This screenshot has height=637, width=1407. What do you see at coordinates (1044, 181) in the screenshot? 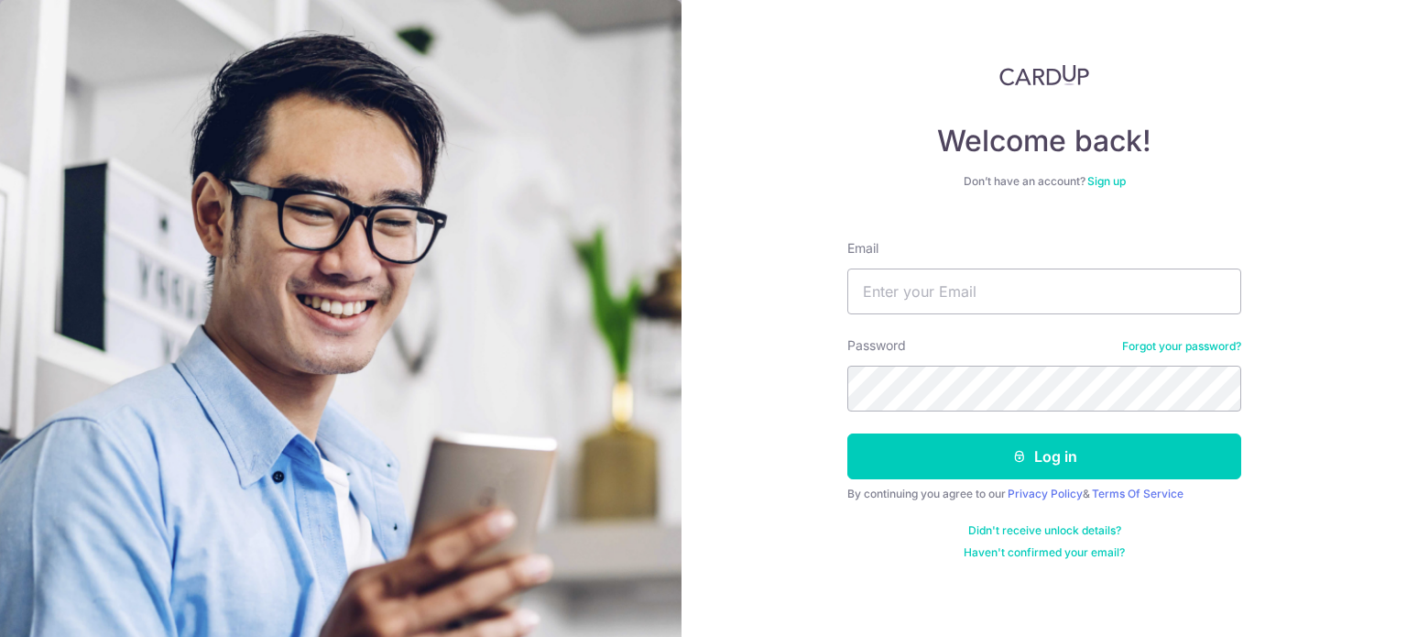
I see `div: Don’t have an account?` at bounding box center [1044, 181].